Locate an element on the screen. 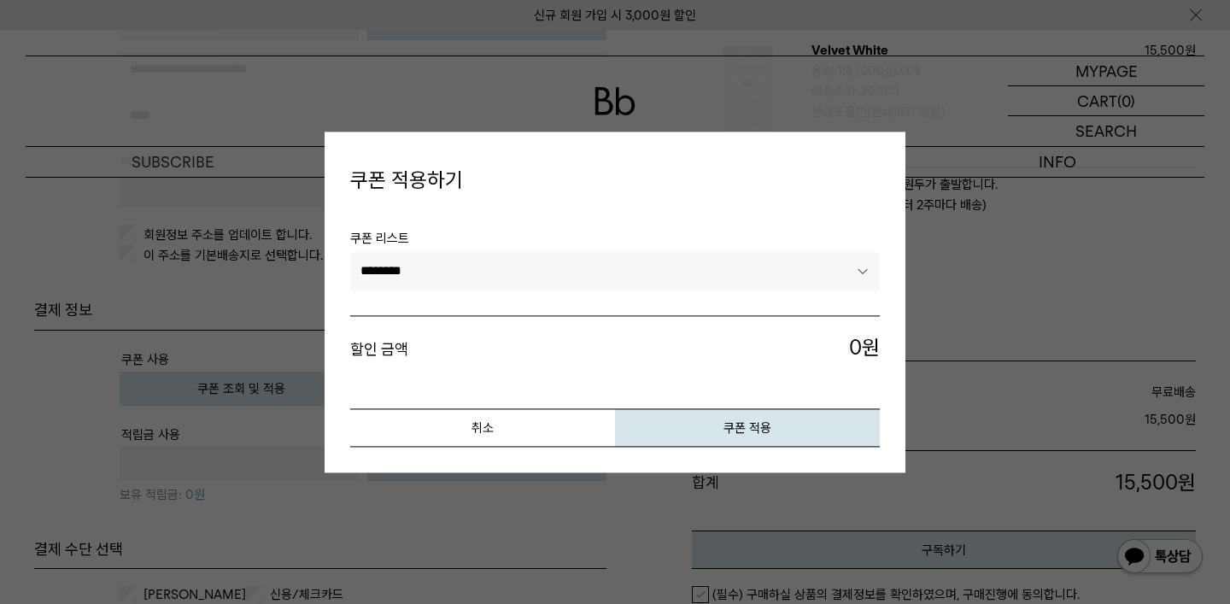 Image resolution: width=1230 pixels, height=604 pixels. button: 쿠폰 적용 is located at coordinates (748, 427).